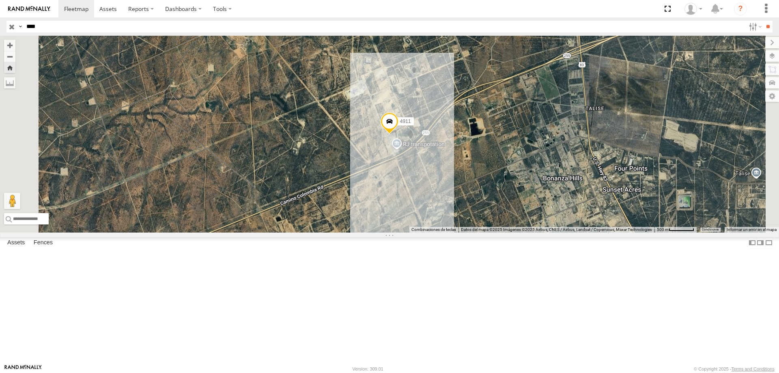  I want to click on a: Condiciones (se abre en una nueva pestaña), so click(711, 230).